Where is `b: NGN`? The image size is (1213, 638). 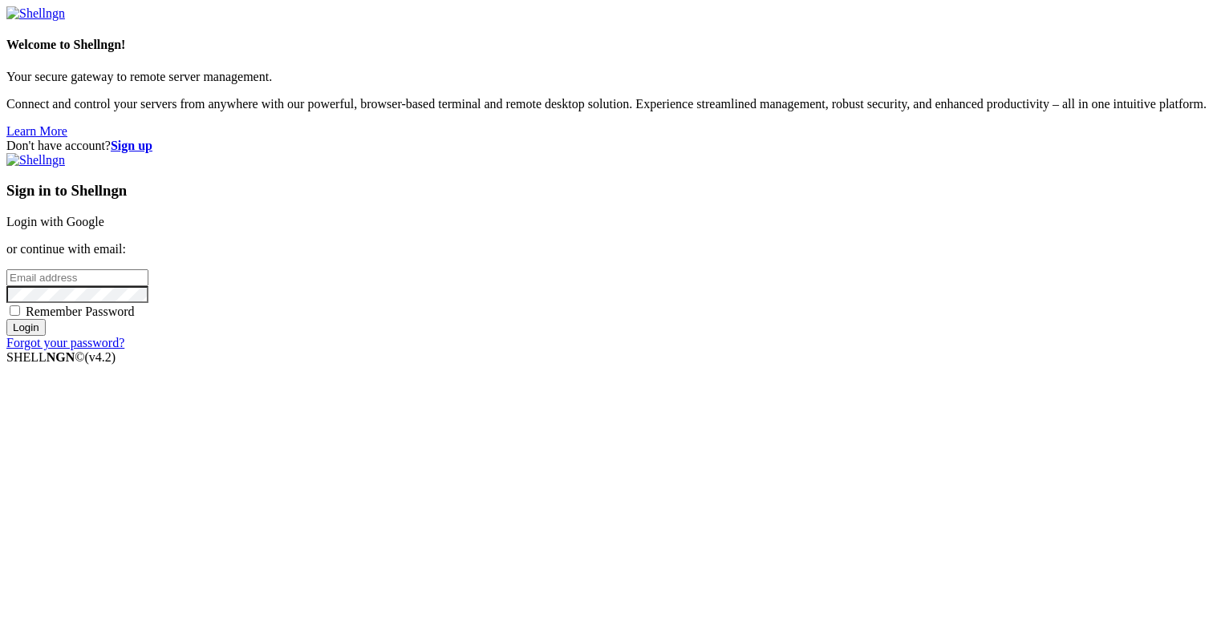 b: NGN is located at coordinates (61, 357).